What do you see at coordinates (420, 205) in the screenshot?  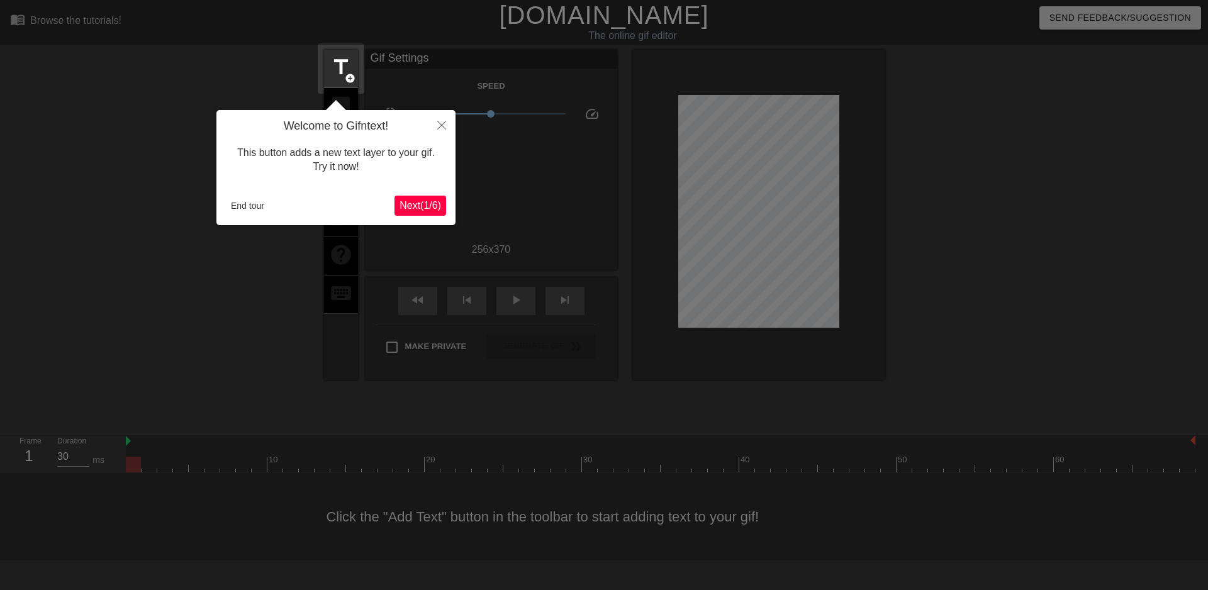 I see `span: Next ( 1 / 6 )` at bounding box center [420, 205].